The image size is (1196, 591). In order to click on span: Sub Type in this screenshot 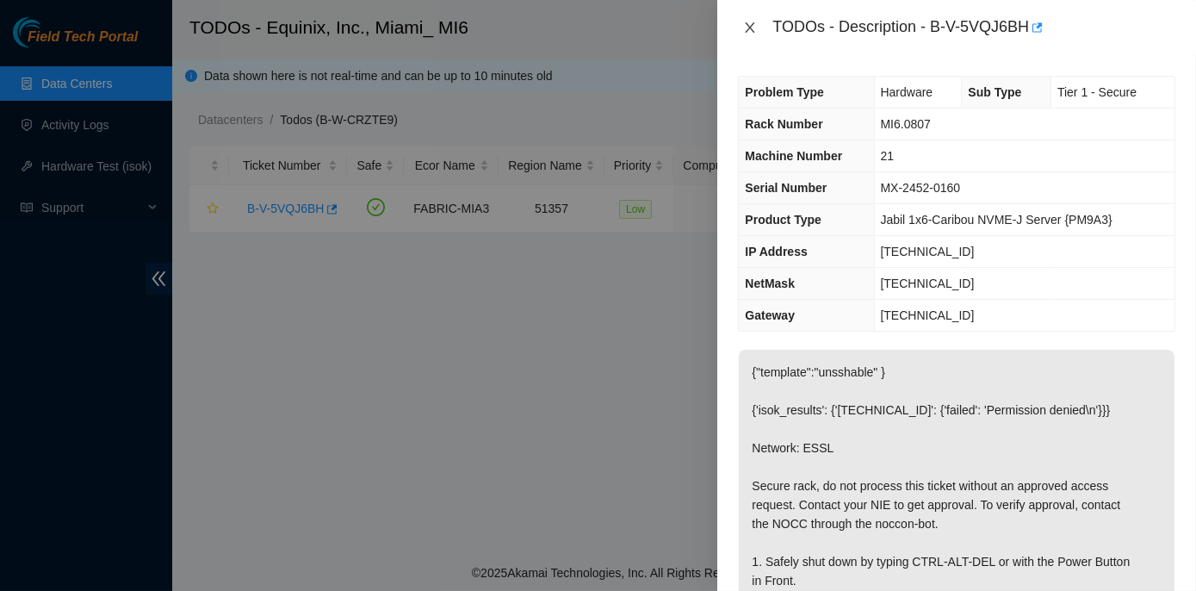, I will do `click(995, 92)`.